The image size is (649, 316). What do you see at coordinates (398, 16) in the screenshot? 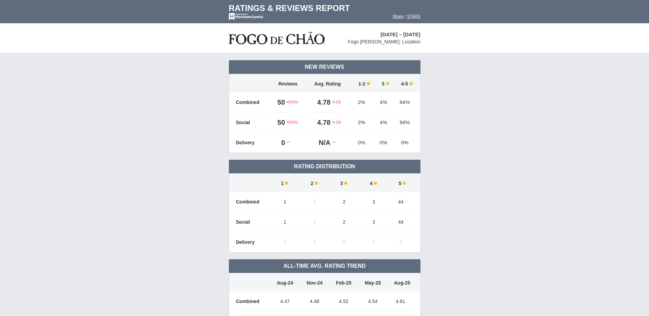
I see `a: Share` at bounding box center [398, 16].